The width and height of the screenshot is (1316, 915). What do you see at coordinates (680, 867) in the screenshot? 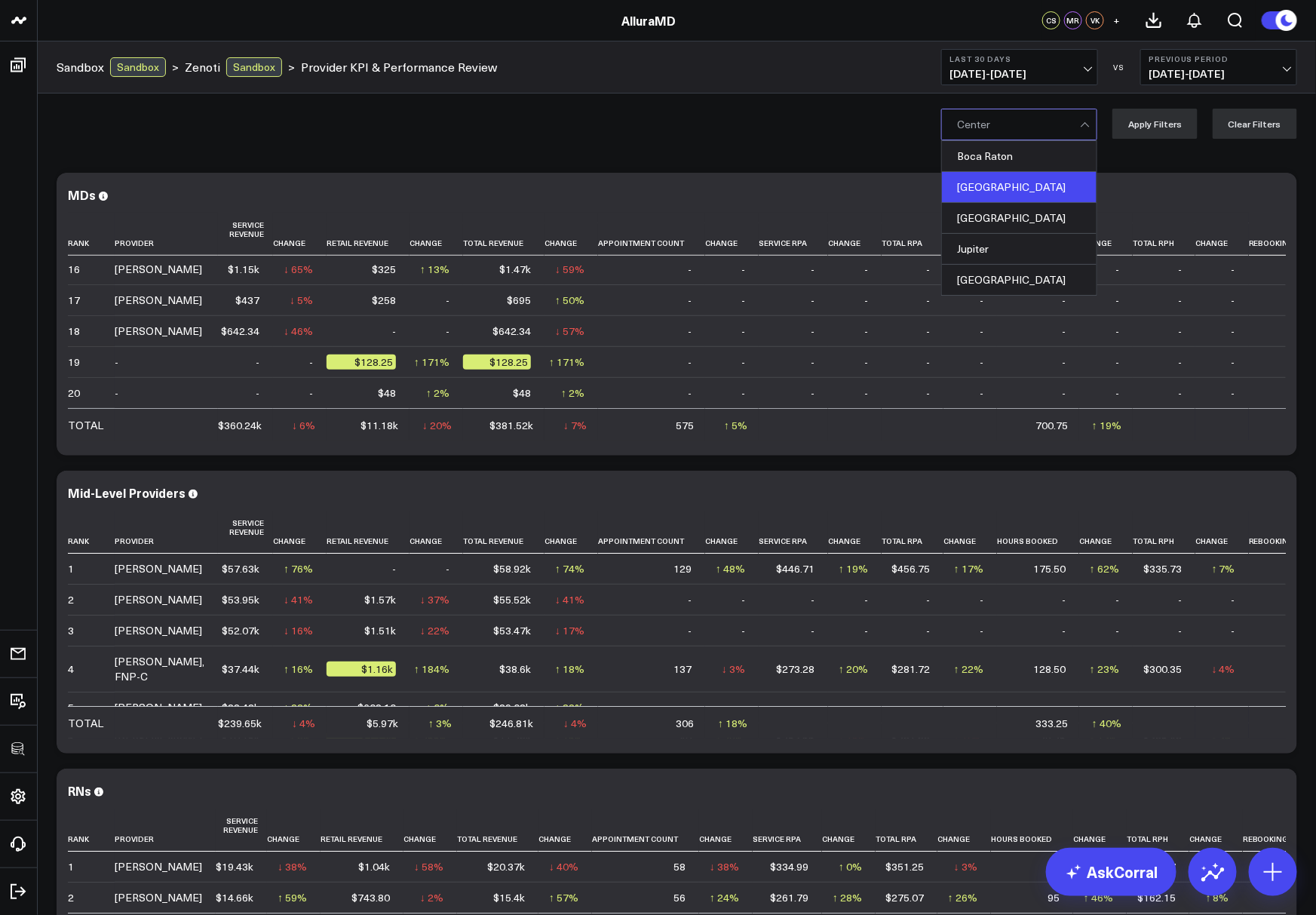
I see `div: 58` at bounding box center [680, 867].